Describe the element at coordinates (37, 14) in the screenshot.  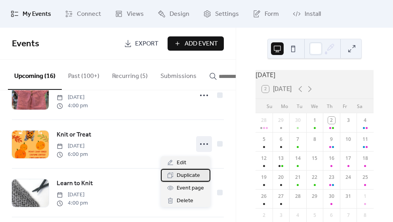
I see `span: My Events` at that location.